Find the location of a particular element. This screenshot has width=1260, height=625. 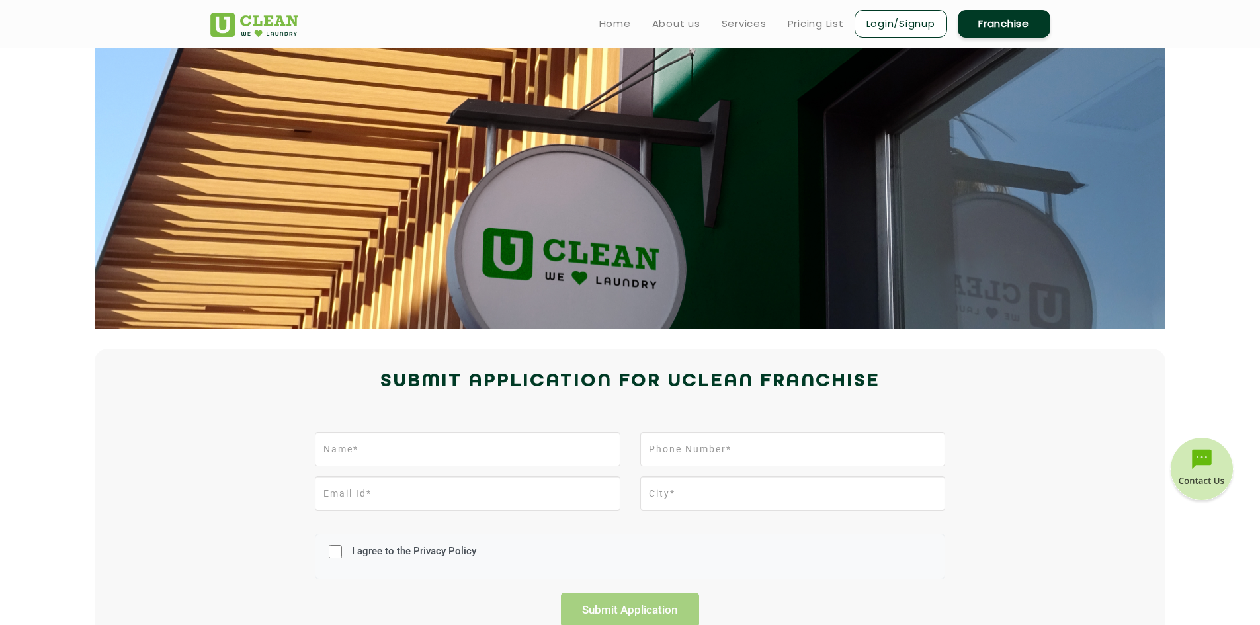

a: Home is located at coordinates (615, 24).